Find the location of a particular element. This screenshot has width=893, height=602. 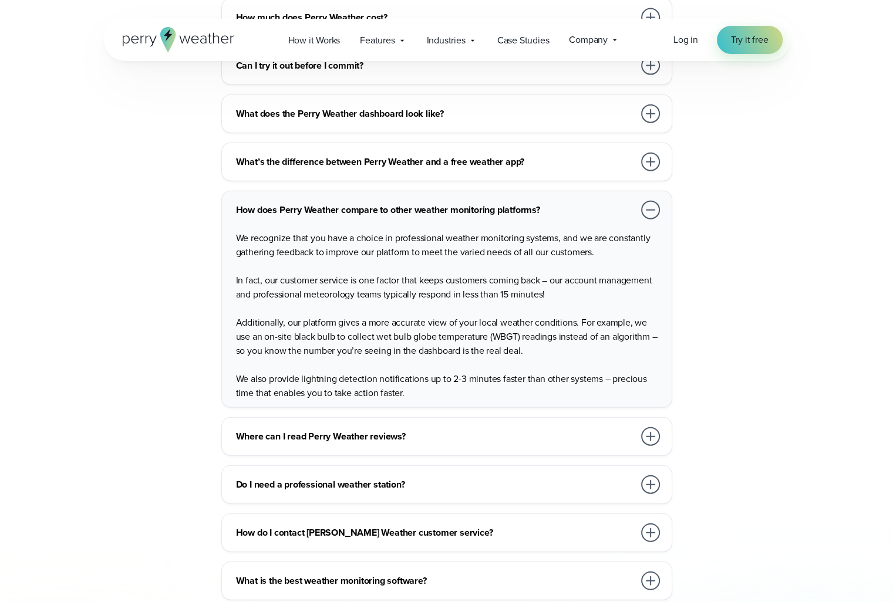

span: Log in is located at coordinates (686, 39).